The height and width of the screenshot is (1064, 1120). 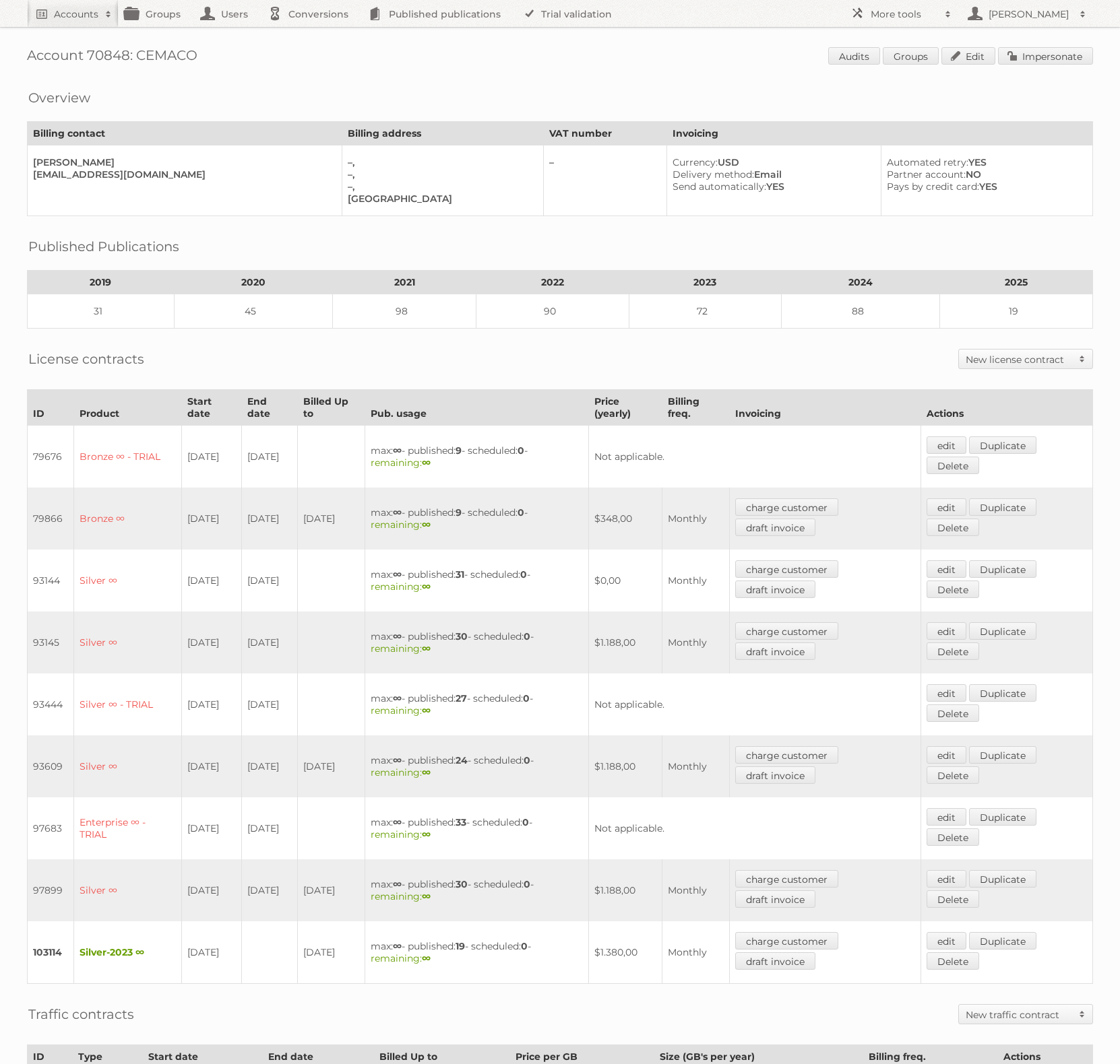 What do you see at coordinates (1018, 1015) in the screenshot?
I see `h2: New traffic contract` at bounding box center [1018, 1015].